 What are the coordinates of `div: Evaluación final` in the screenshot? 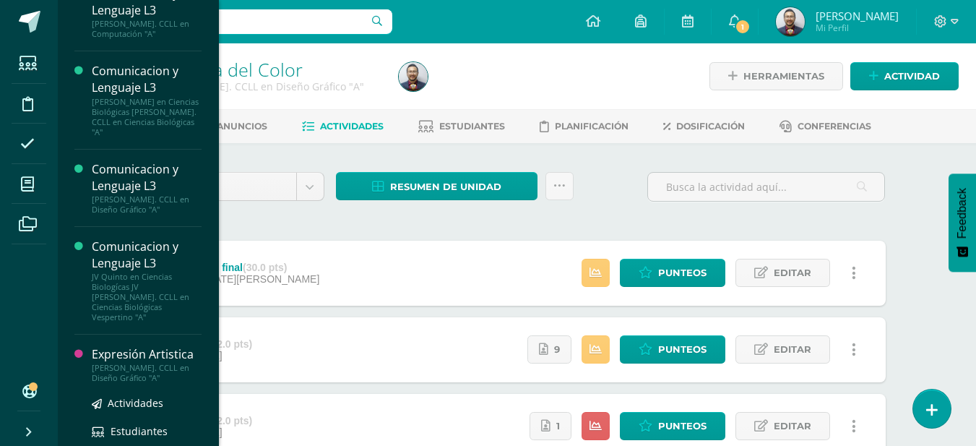 It's located at (242, 267).